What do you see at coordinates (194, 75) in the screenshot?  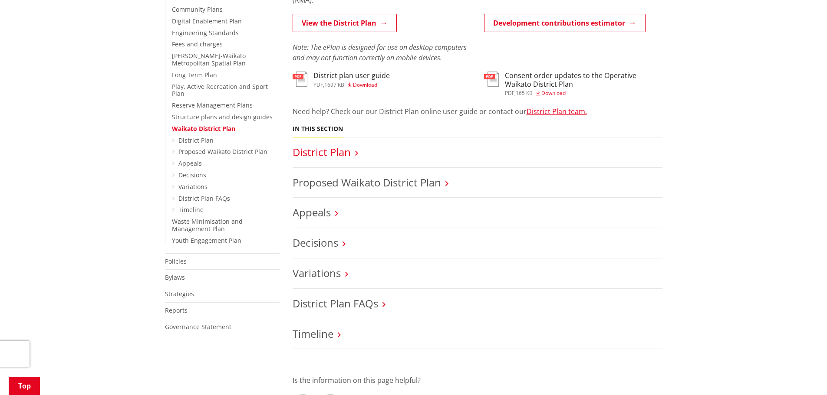 I see `a: Long Term Plan` at bounding box center [194, 75].